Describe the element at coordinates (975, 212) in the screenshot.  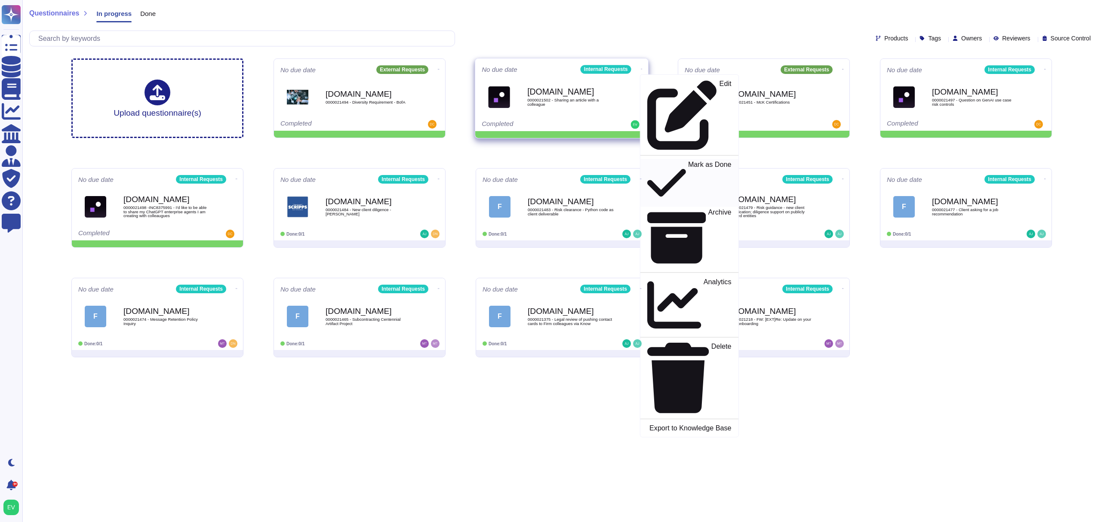
I see `span: 0000021477 - Client asking for a job recommendation` at that location.